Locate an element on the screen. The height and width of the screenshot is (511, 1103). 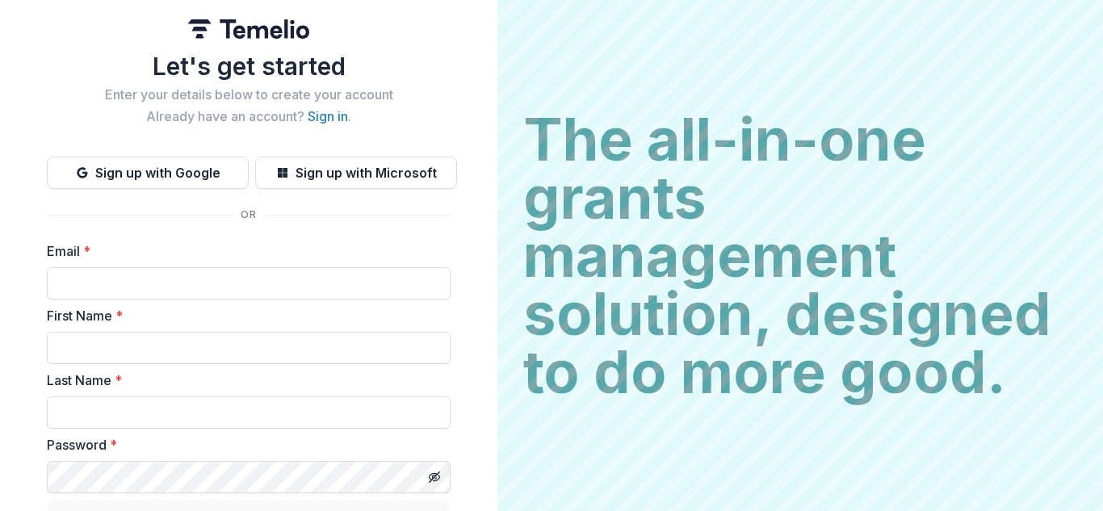
label: Last Name is located at coordinates (244, 380).